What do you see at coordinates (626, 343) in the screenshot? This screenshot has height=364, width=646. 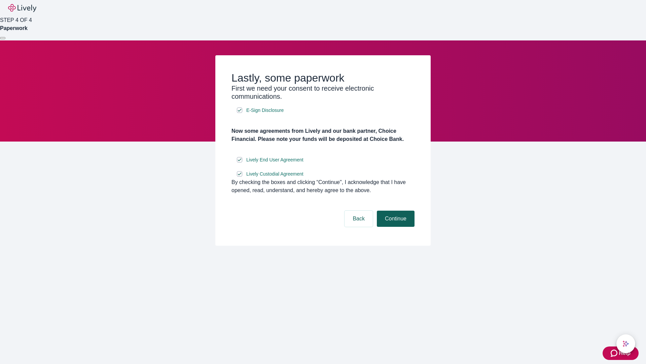 I see `svg: Lively AI Assistant` at bounding box center [626, 343].